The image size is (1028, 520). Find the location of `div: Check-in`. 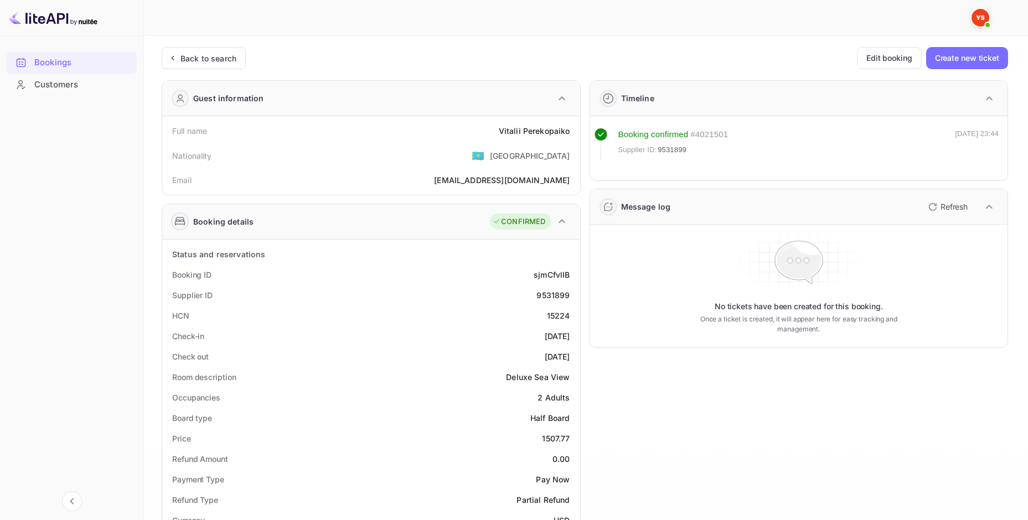

div: Check-in is located at coordinates (188, 336).